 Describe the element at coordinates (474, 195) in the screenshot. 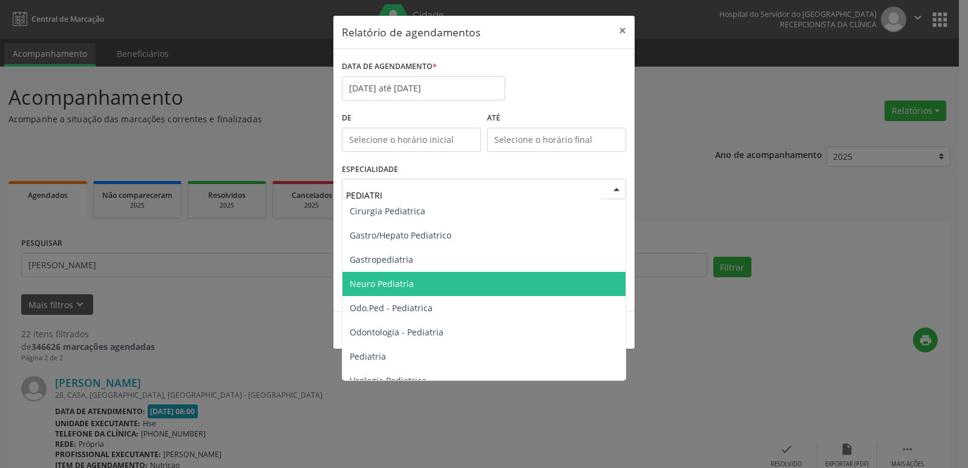

I see `input: Seleciona uma especialidade` at that location.